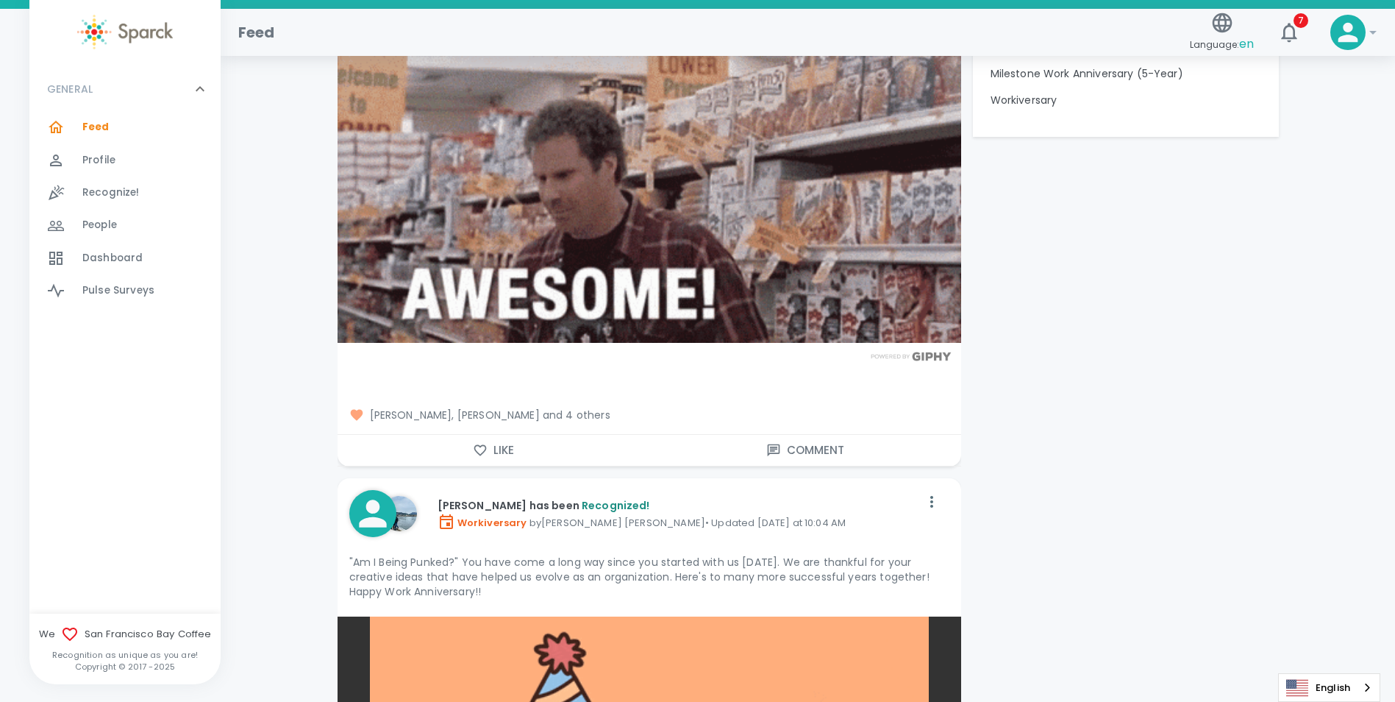 The image size is (1395, 702). What do you see at coordinates (125, 290) in the screenshot?
I see `div: Pulse Surveys` at bounding box center [125, 290].